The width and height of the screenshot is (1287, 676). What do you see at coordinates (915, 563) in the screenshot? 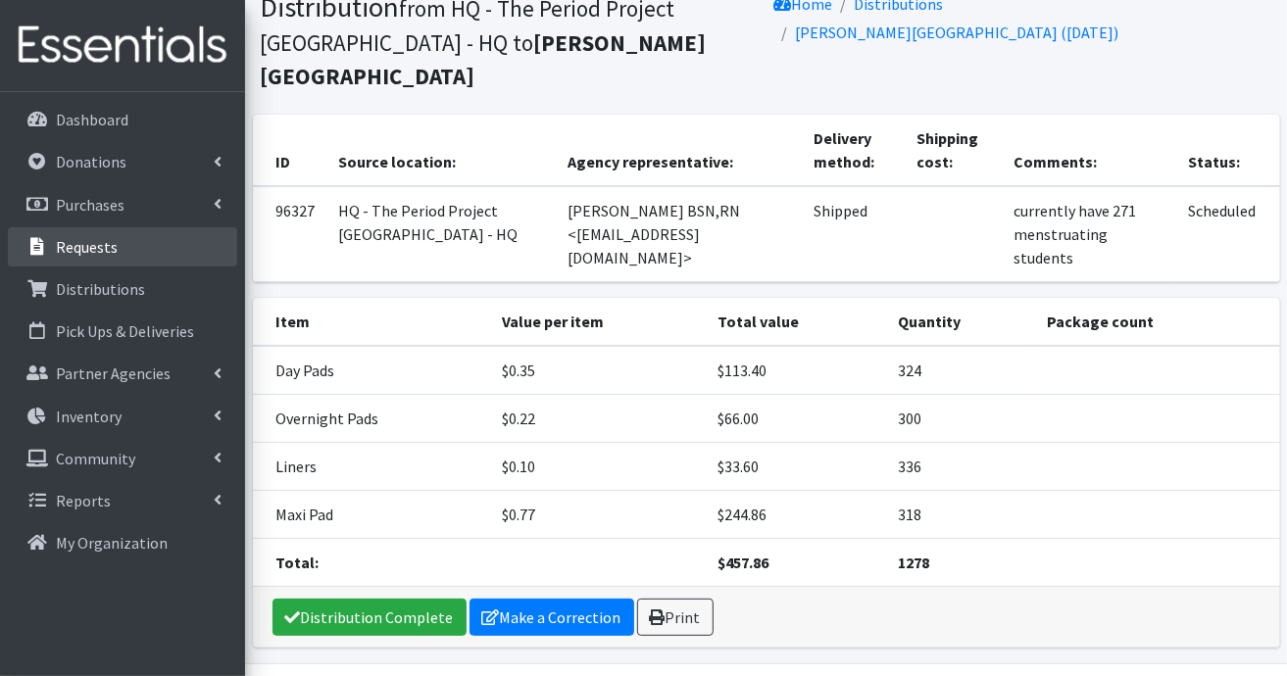
I see `strong: 1278` at bounding box center [915, 563].